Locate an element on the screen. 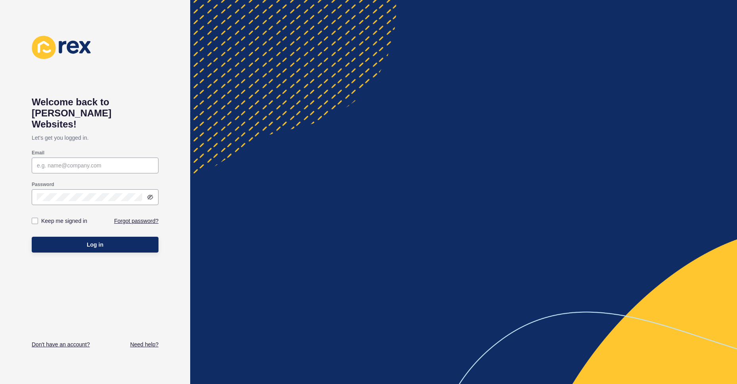 This screenshot has width=737, height=384. a: Forgot password? is located at coordinates (136, 221).